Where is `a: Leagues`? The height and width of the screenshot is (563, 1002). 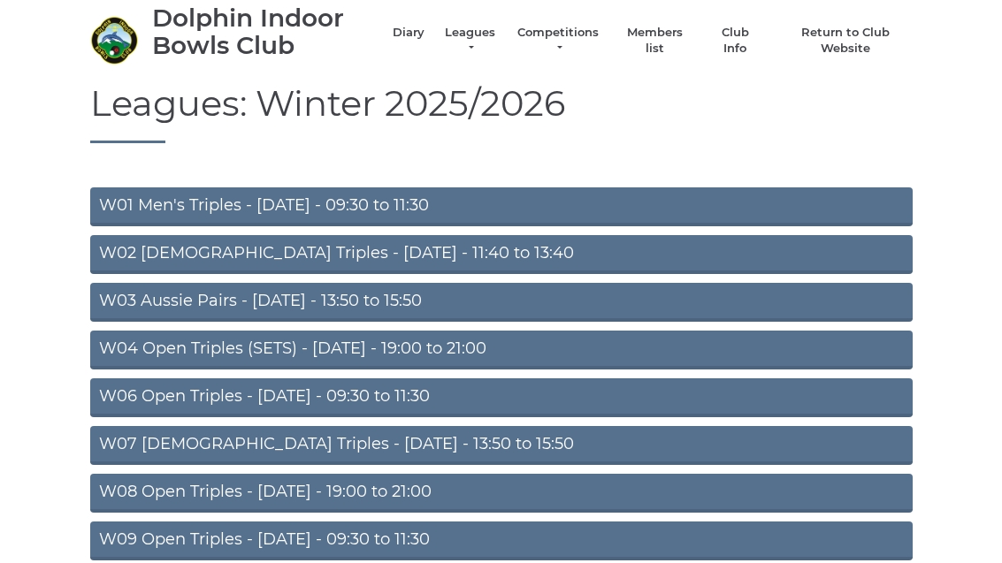
a: Leagues is located at coordinates (470, 41).